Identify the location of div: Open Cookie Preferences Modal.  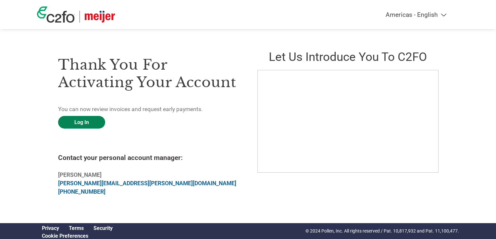
(77, 236).